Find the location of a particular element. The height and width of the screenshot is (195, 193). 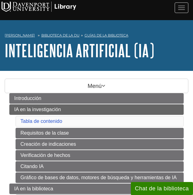

button: Chat de la biblioteca is located at coordinates (162, 189).